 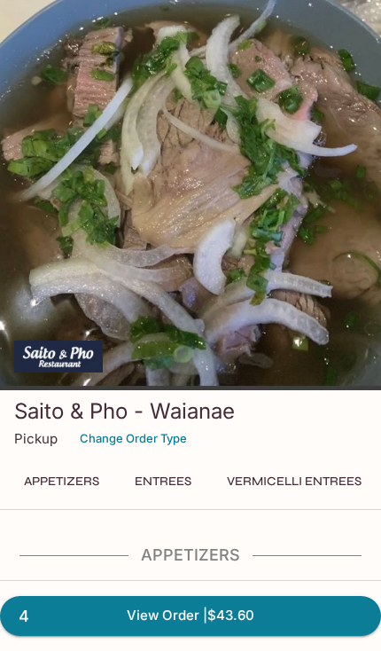 What do you see at coordinates (35, 438) in the screenshot?
I see `p: Pickup` at bounding box center [35, 438].